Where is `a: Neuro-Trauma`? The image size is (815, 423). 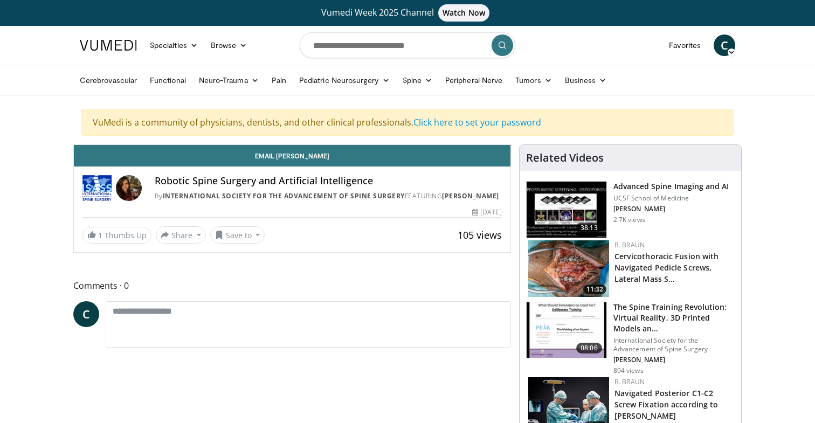 a: Neuro-Trauma is located at coordinates (228, 80).